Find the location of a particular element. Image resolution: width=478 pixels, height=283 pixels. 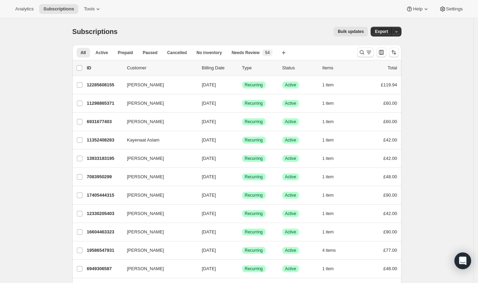

p: 6931677403 is located at coordinates (104, 122).